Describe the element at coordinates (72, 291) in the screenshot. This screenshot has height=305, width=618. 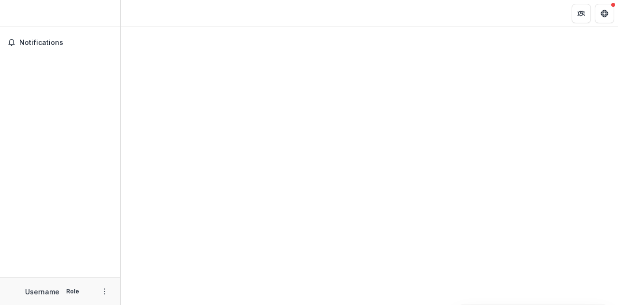
I see `p: Role` at that location.